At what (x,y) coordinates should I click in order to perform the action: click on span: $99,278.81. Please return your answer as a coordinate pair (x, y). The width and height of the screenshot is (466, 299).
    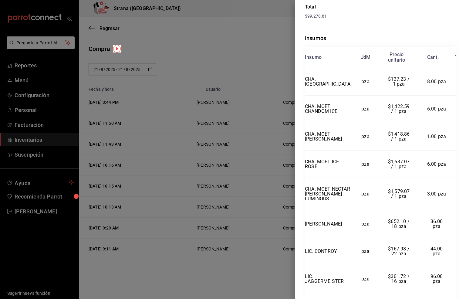
    Looking at the image, I should click on (316, 16).